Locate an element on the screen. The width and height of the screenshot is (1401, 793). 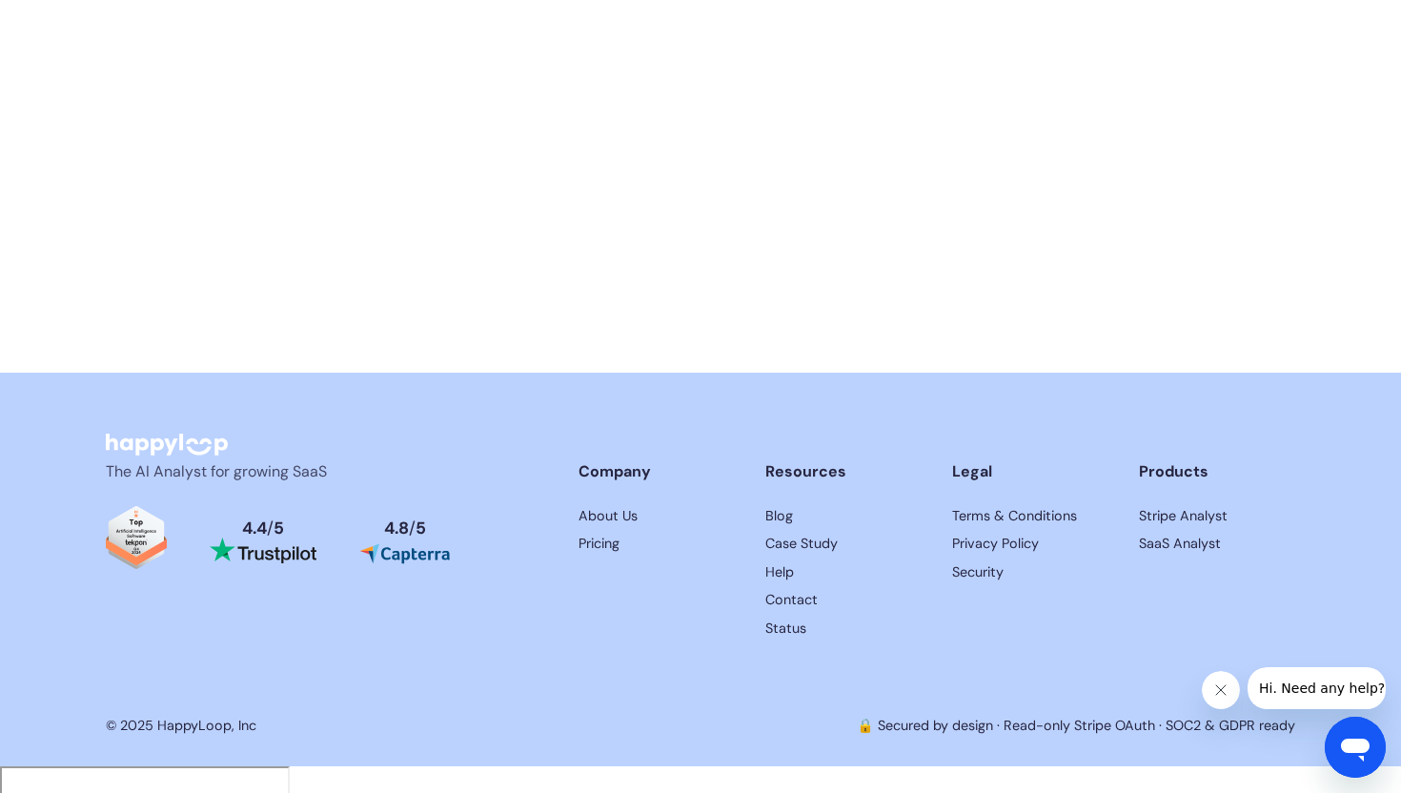
a: Read reviews about HappyLoop on Tekpon is located at coordinates (136, 542).